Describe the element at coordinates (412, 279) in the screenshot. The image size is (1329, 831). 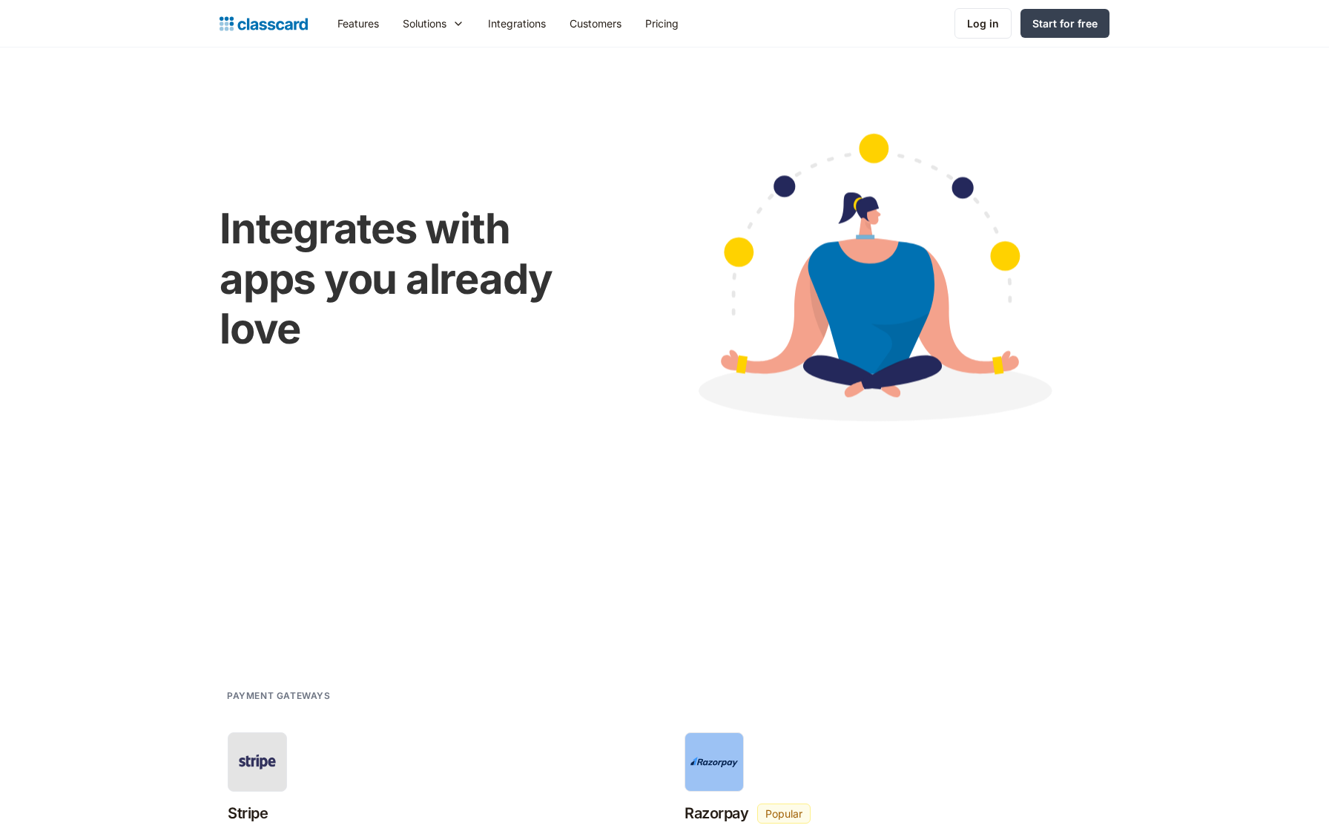
I see `h1: Integrates with apps you already love` at that location.